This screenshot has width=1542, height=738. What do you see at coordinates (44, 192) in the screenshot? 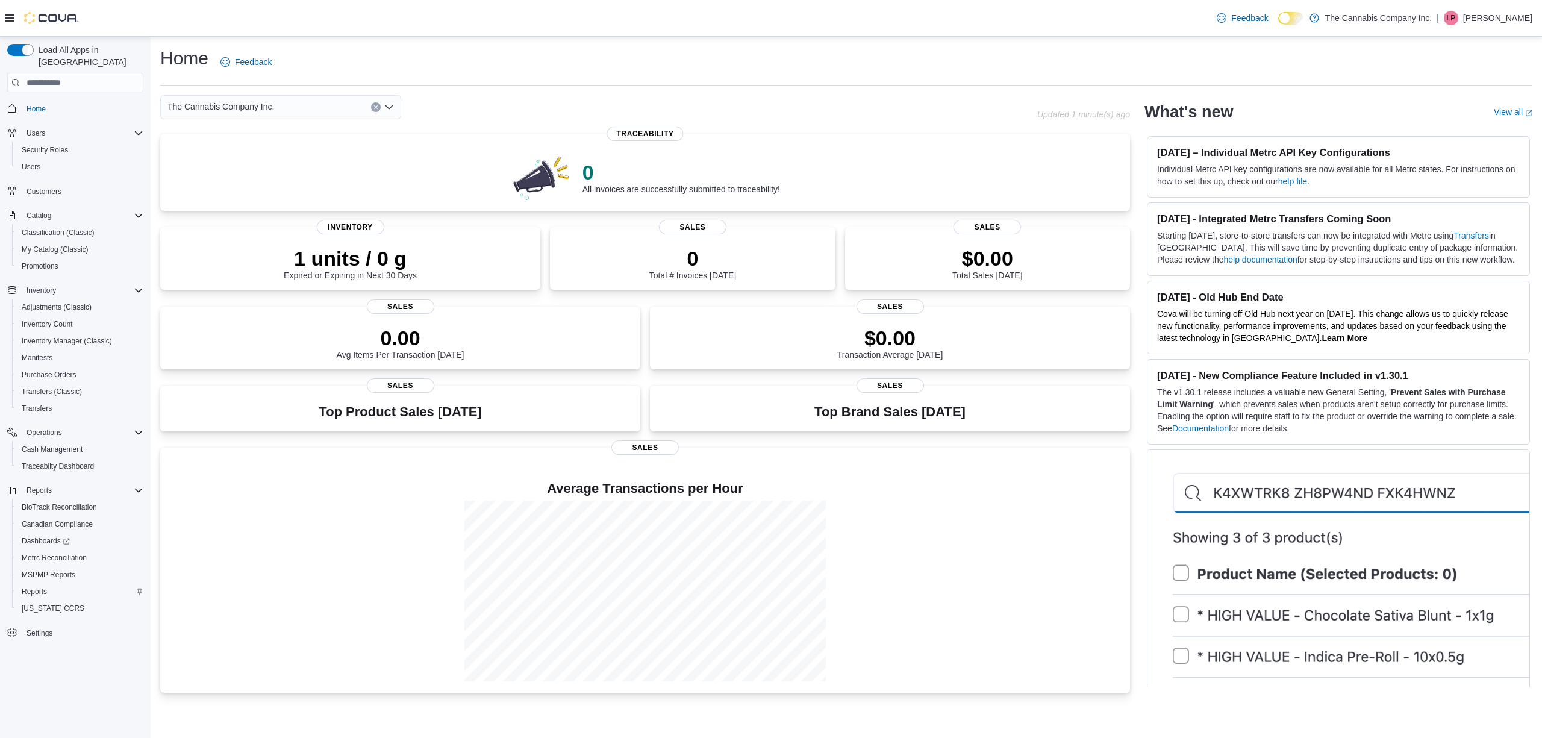
I see `a: Customers` at bounding box center [44, 192].